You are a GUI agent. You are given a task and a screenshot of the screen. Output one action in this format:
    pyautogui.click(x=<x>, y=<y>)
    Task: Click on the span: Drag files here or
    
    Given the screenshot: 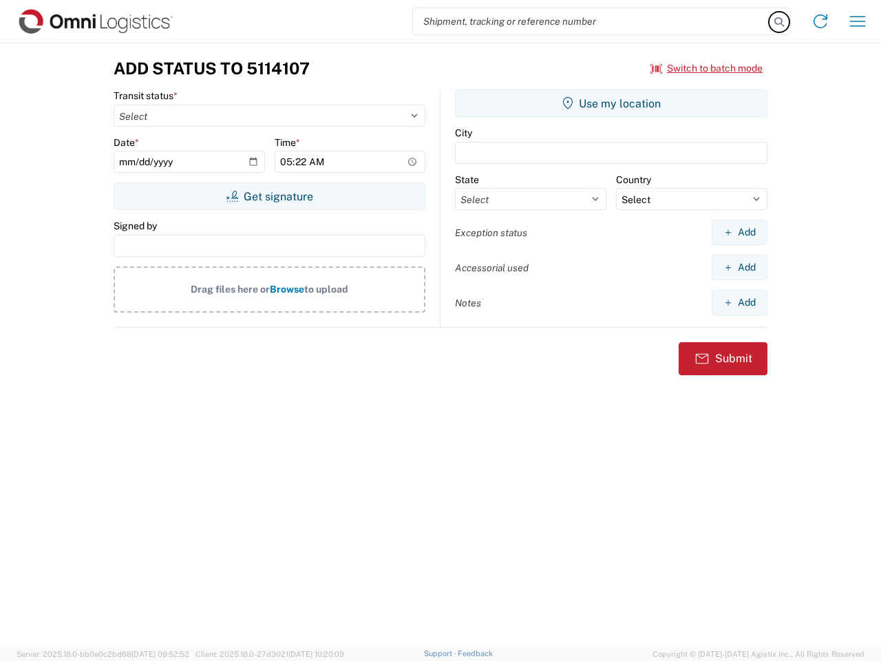 What is the action you would take?
    pyautogui.click(x=230, y=289)
    